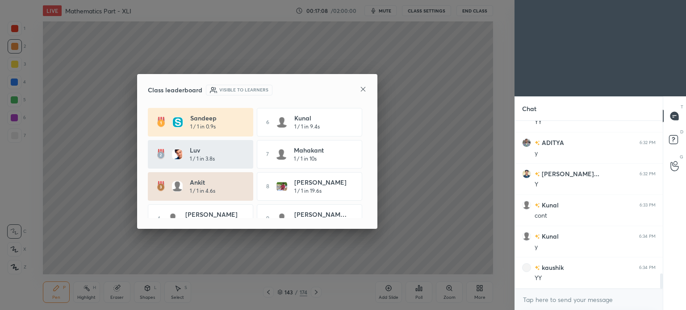 The width and height of the screenshot is (686, 310). What do you see at coordinates (305, 159) in the screenshot?
I see `h5: 1 / 1 in 10s` at bounding box center [305, 159].